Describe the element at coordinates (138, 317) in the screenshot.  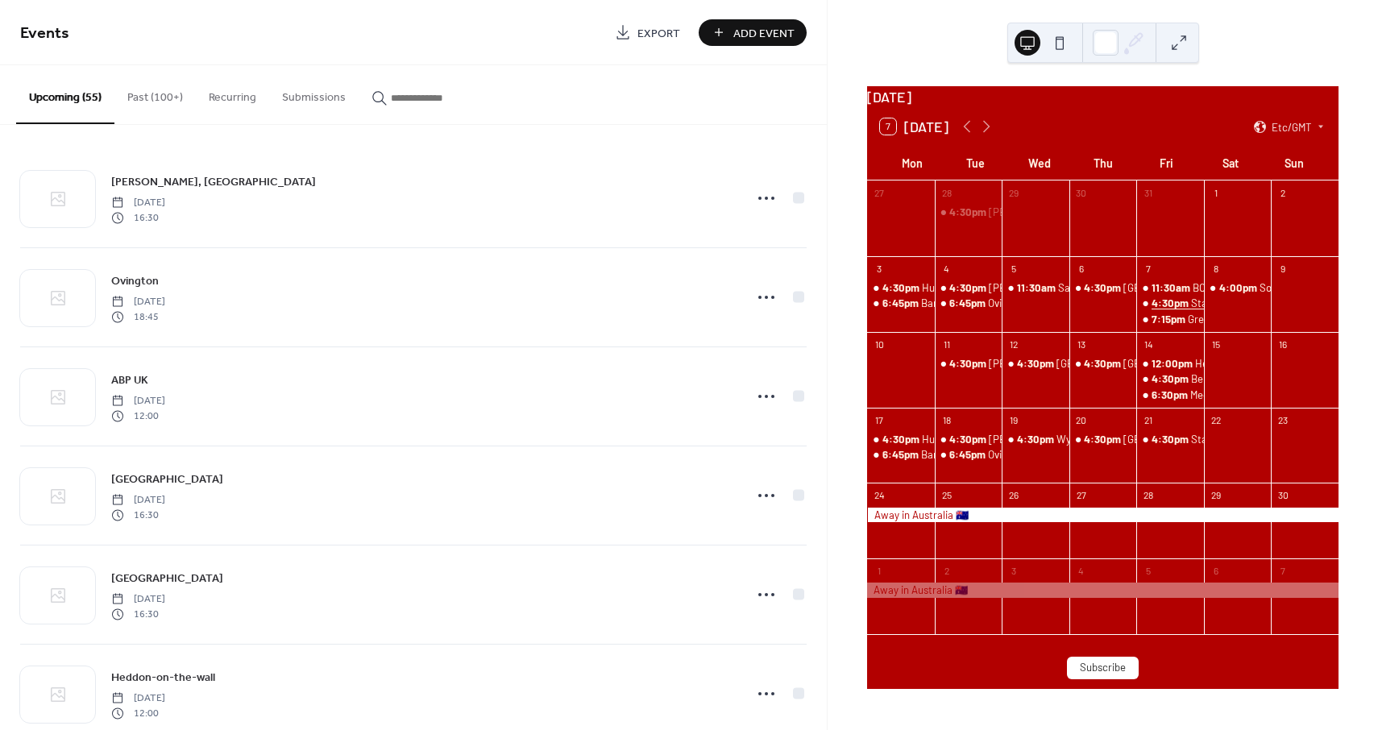
I see `span: 18:45` at that location.